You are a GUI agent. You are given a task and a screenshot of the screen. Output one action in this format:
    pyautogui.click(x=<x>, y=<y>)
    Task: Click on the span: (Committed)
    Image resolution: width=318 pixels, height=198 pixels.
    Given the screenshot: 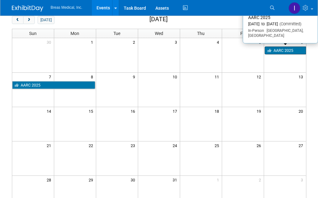 What is the action you would take?
    pyautogui.click(x=289, y=24)
    